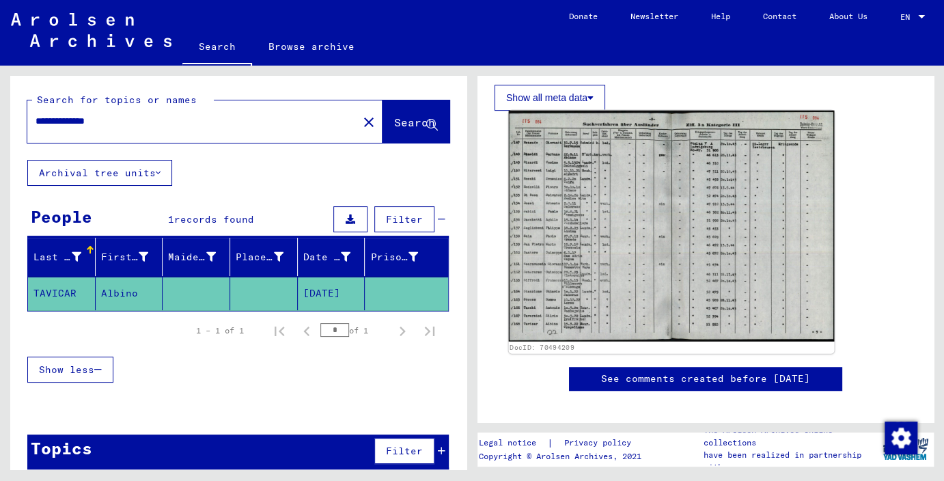  I want to click on mat-label: Search for topics or names, so click(117, 100).